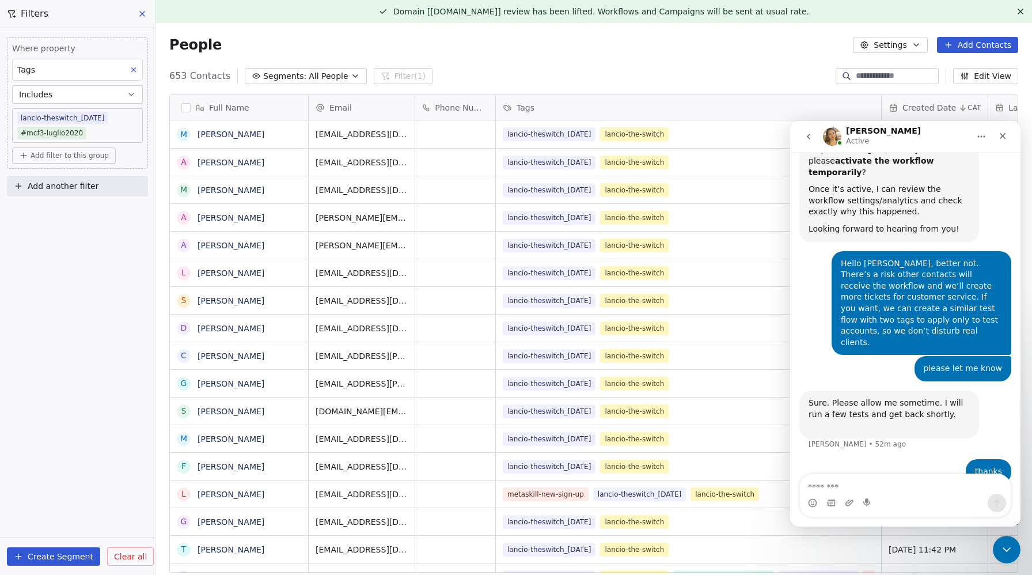  What do you see at coordinates (173, 248) in the screenshot?
I see `div: please let me know` at bounding box center [173, 248].